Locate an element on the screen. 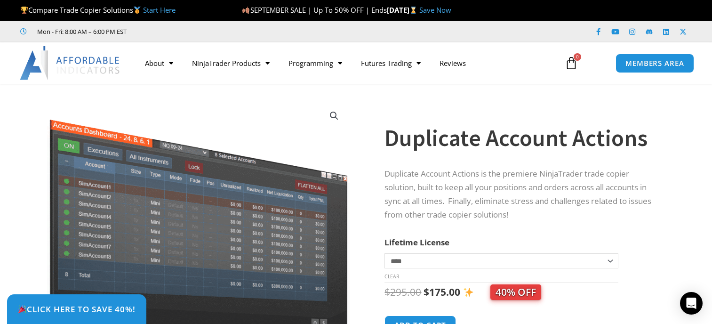 The width and height of the screenshot is (712, 324). a: Save Now is located at coordinates (435, 10).